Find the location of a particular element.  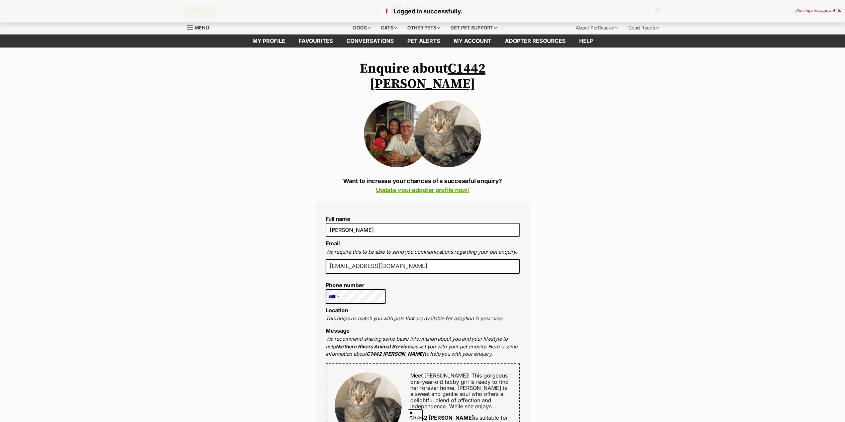

a: Update your adopter profile now! is located at coordinates (422, 190).